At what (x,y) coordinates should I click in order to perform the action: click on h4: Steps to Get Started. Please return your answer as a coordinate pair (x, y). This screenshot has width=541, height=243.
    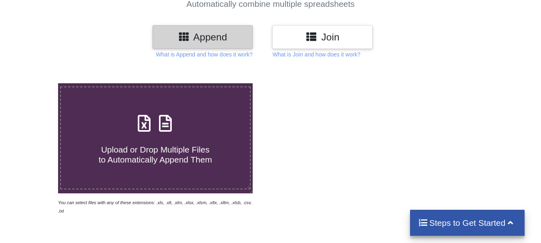
    Looking at the image, I should click on (468, 223).